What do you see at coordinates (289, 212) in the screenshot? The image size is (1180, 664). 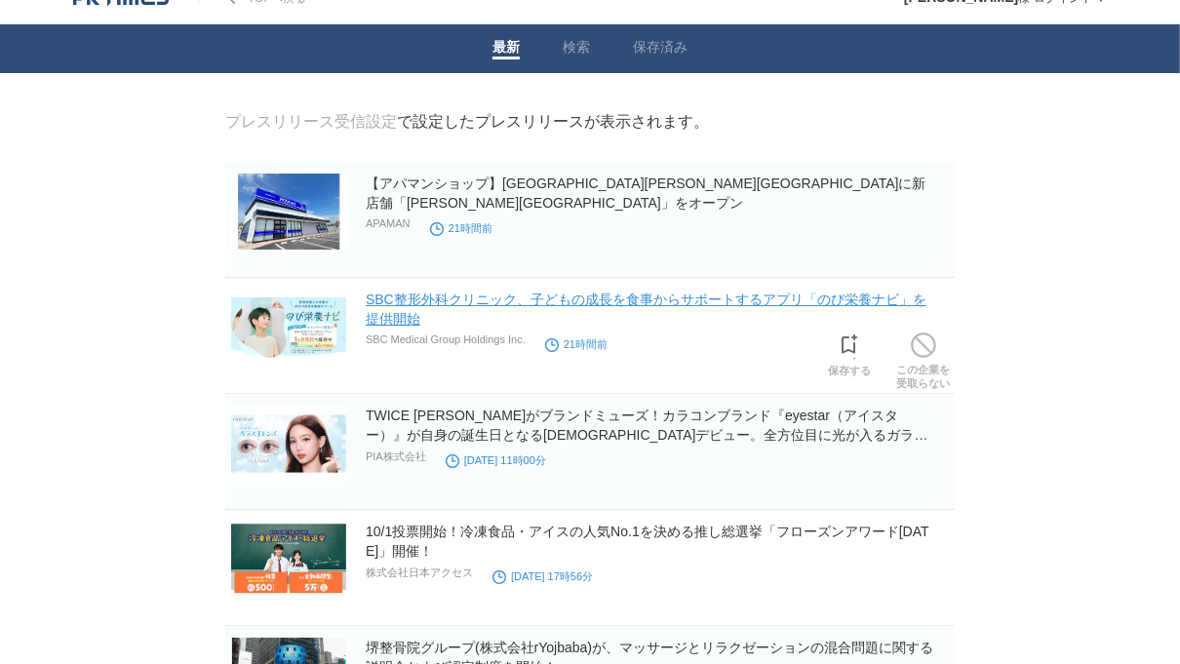 I see `img: 【アパマンショップ】鹿児島県鹿屋市に新店舗「西原店」をオープン` at bounding box center [289, 212].